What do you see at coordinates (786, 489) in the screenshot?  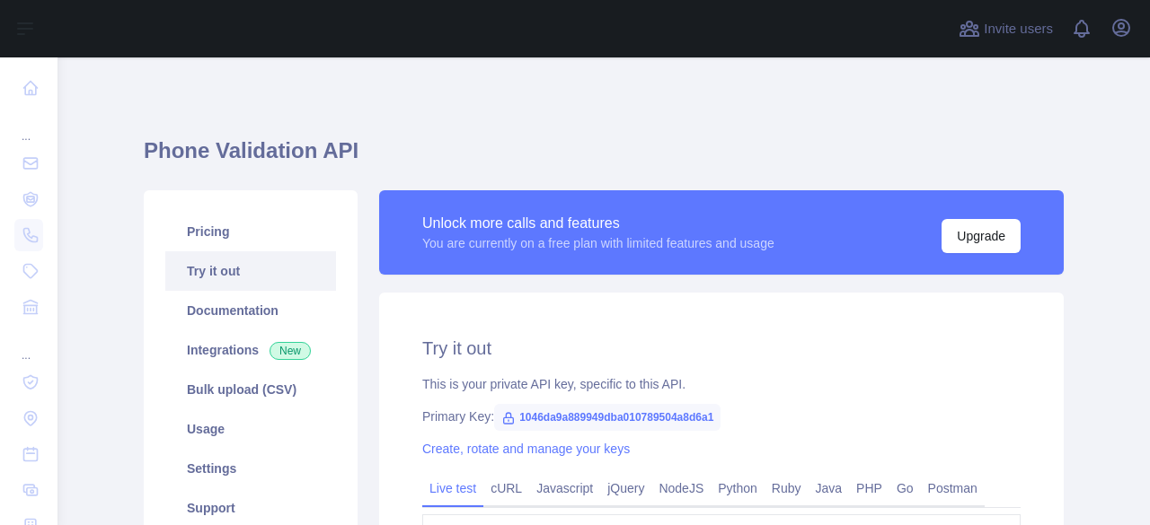 I see `a: Ruby` at bounding box center [786, 489].